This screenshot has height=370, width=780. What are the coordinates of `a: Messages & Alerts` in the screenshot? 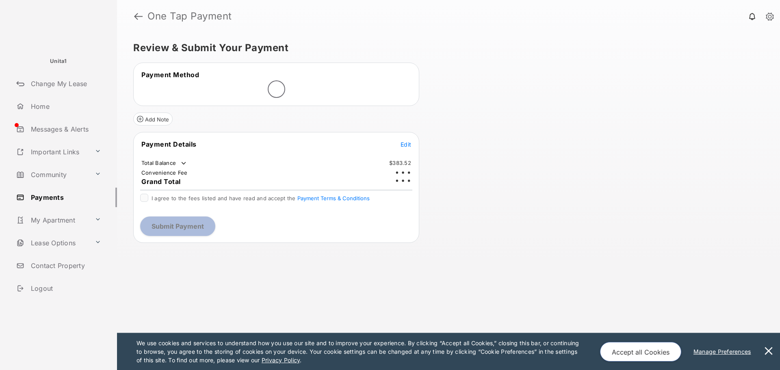 It's located at (65, 129).